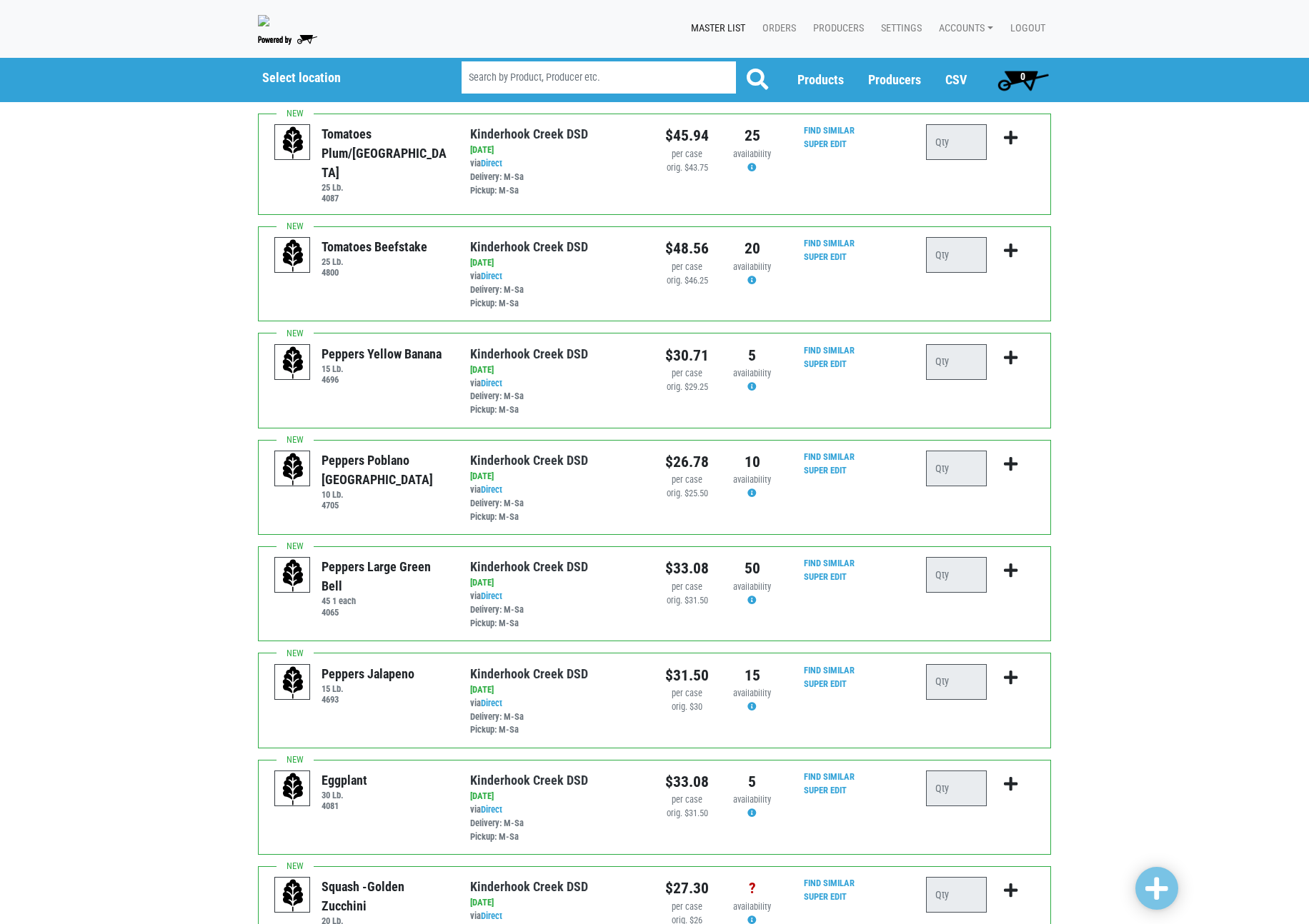 The image size is (1309, 924). Describe the element at coordinates (687, 135) in the screenshot. I see `div: $45.94` at that location.